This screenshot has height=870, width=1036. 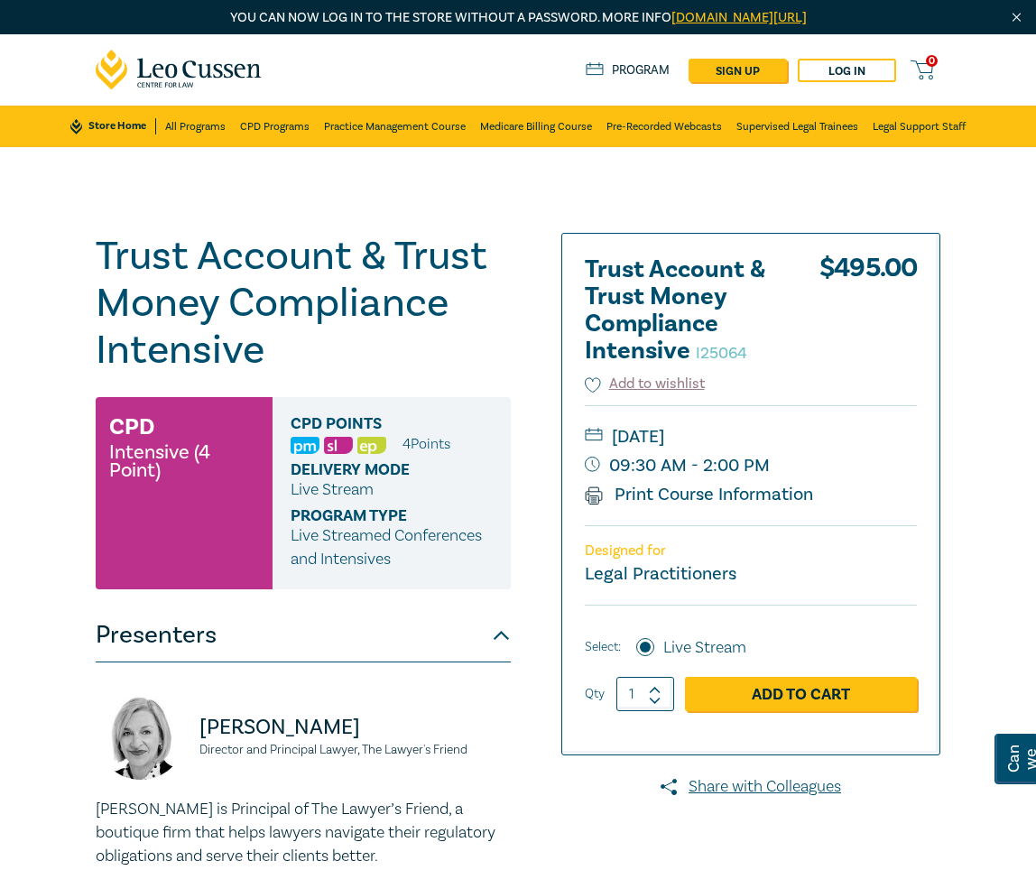 I want to click on div: Close, so click(x=1016, y=17).